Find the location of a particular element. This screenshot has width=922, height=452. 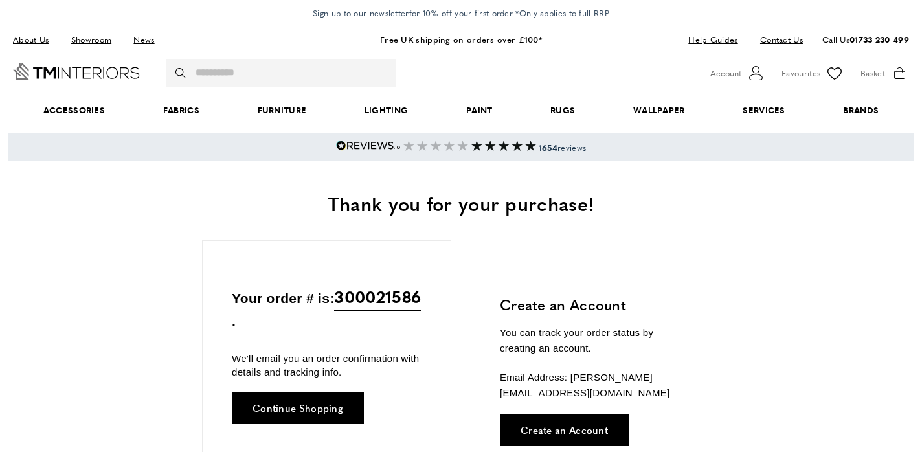

a: Rugs is located at coordinates (563, 110).